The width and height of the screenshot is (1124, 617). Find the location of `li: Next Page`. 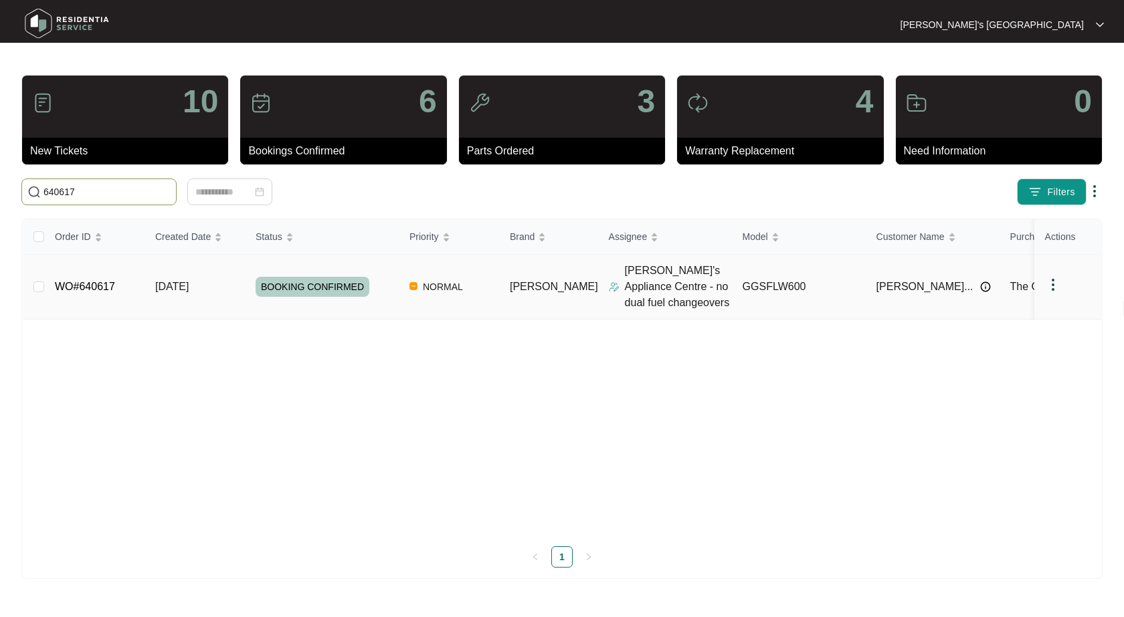

li: Next Page is located at coordinates (589, 557).